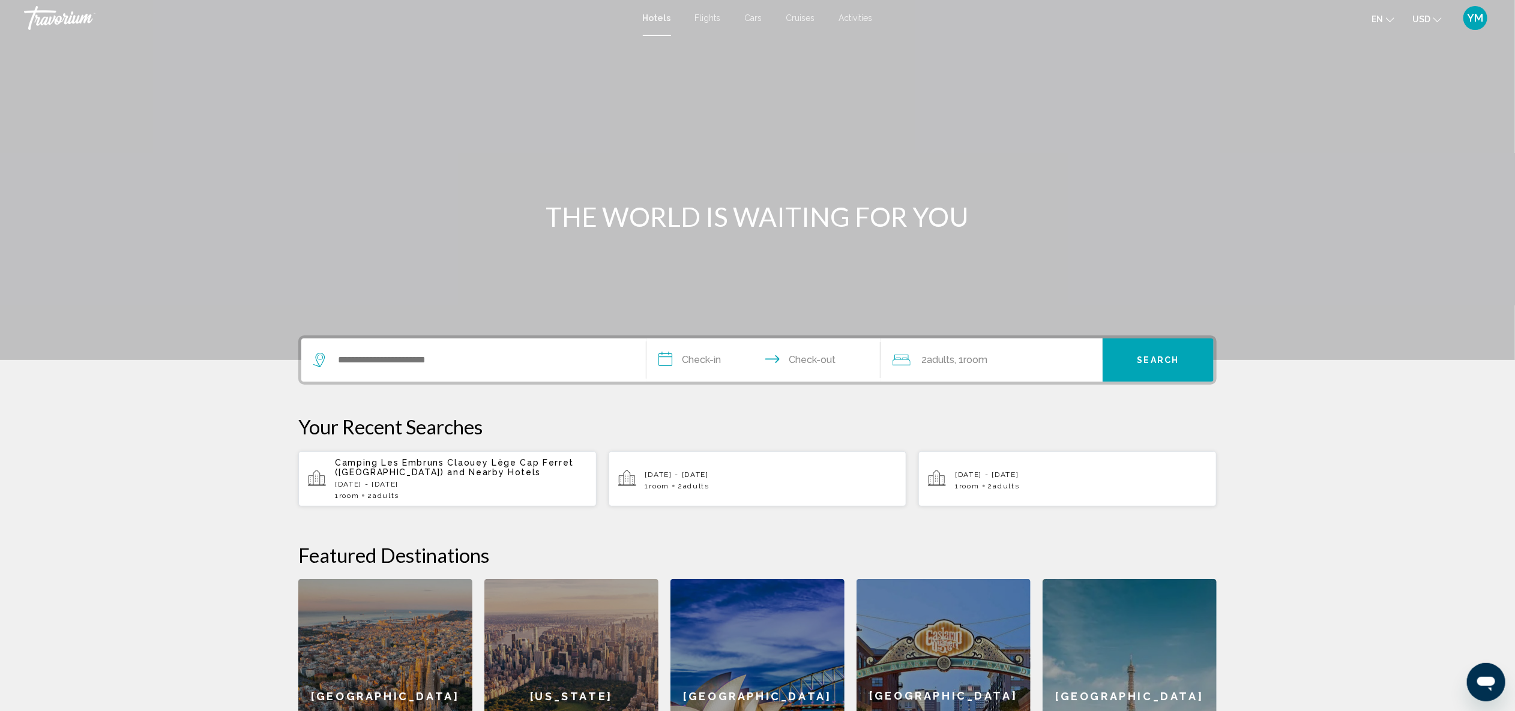 This screenshot has height=711, width=1515. I want to click on span: USD, so click(1421, 19).